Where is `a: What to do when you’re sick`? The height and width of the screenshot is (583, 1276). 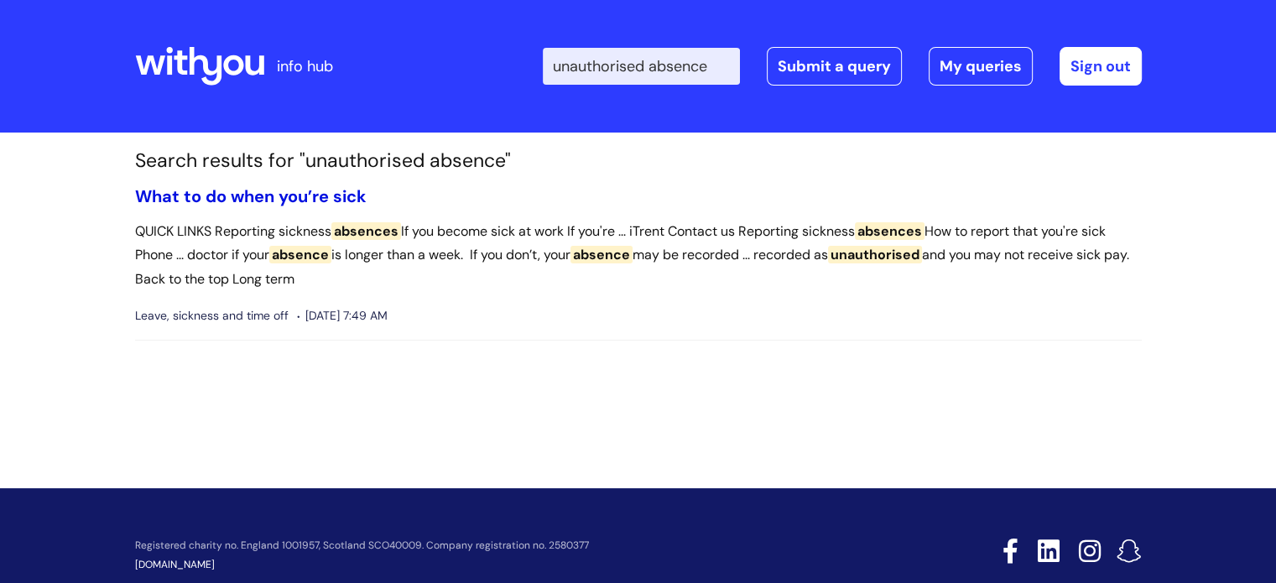 a: What to do when you’re sick is located at coordinates (251, 196).